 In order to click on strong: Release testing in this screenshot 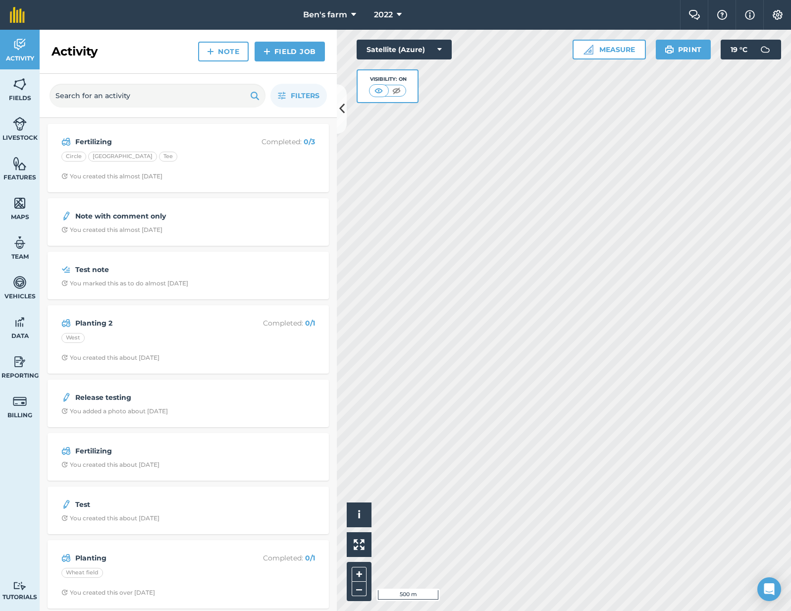, I will do `click(154, 397)`.